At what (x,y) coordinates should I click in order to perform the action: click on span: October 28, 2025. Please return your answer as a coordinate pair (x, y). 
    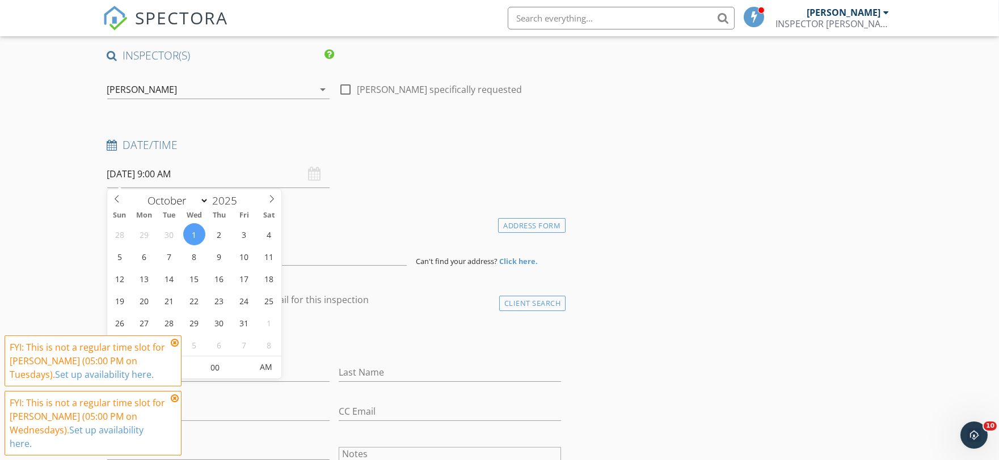
    Looking at the image, I should click on (169, 323).